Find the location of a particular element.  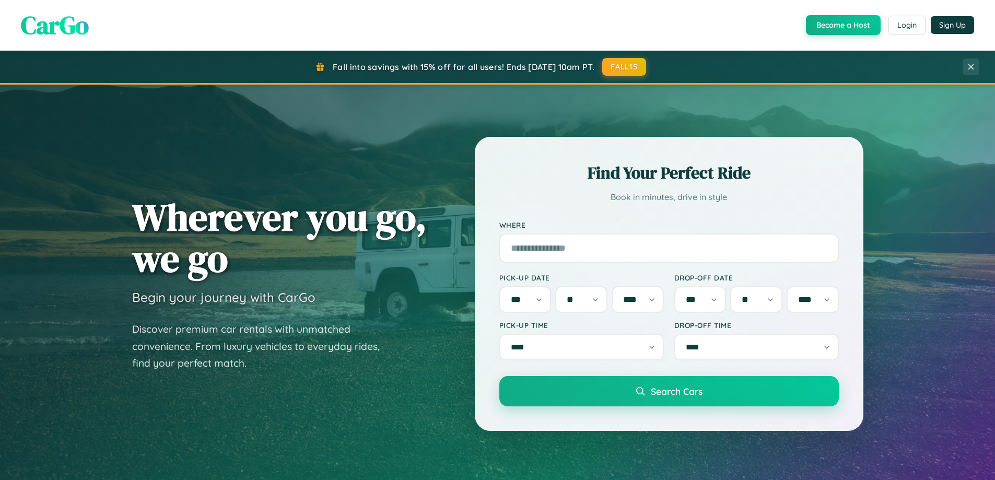

label: Drop-off Date is located at coordinates (756, 277).